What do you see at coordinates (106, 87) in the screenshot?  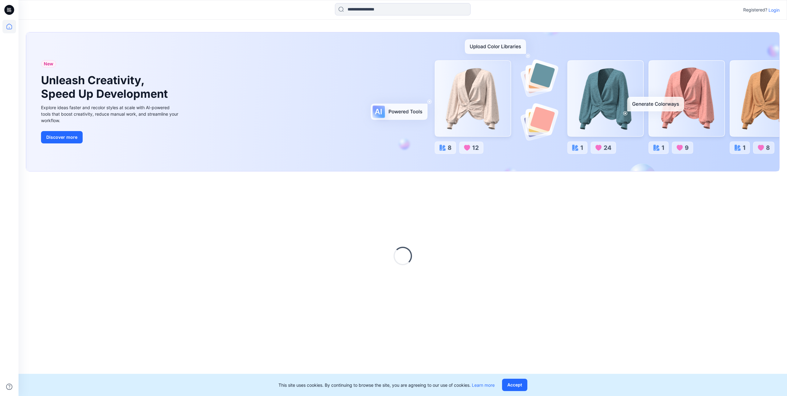 I see `h1: Unleash Creativity, Speed Up Development` at bounding box center [106, 87].